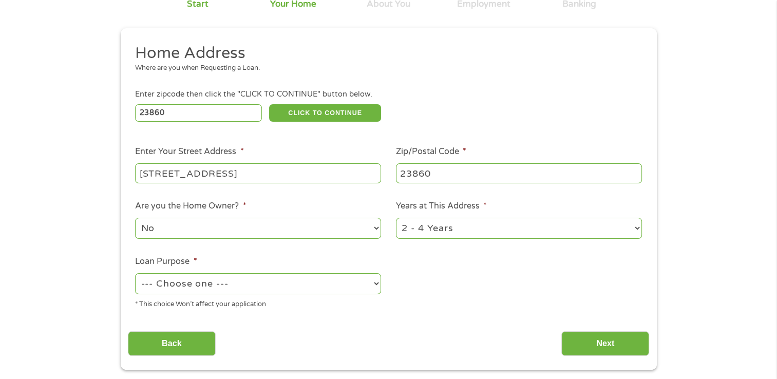 This screenshot has width=777, height=379. Describe the element at coordinates (258, 302) in the screenshot. I see `div: * This choice Won’t affect your application` at that location.